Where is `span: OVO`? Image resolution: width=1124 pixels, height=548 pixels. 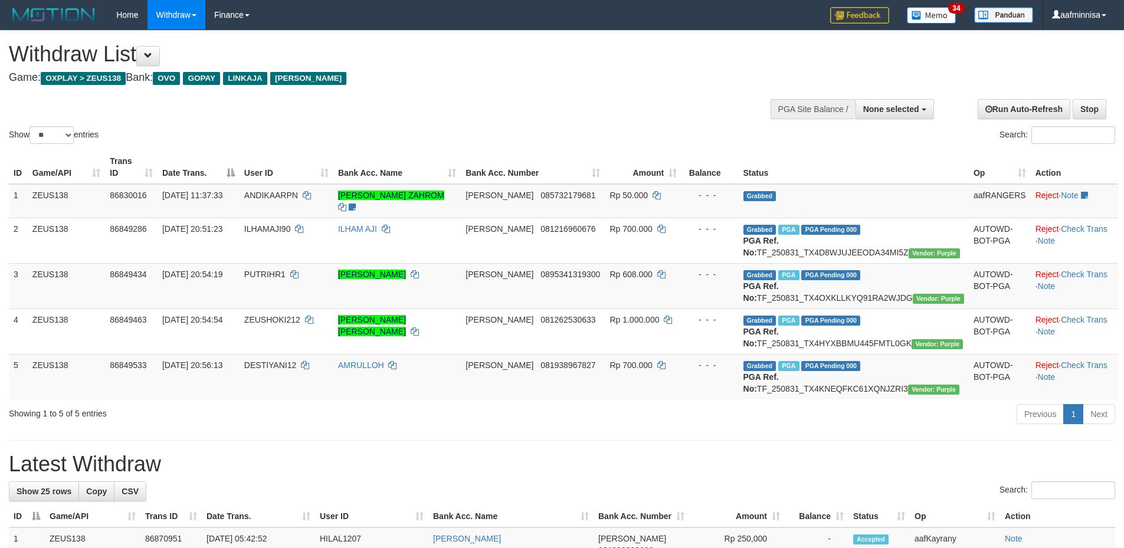 span: OVO is located at coordinates (166, 79).